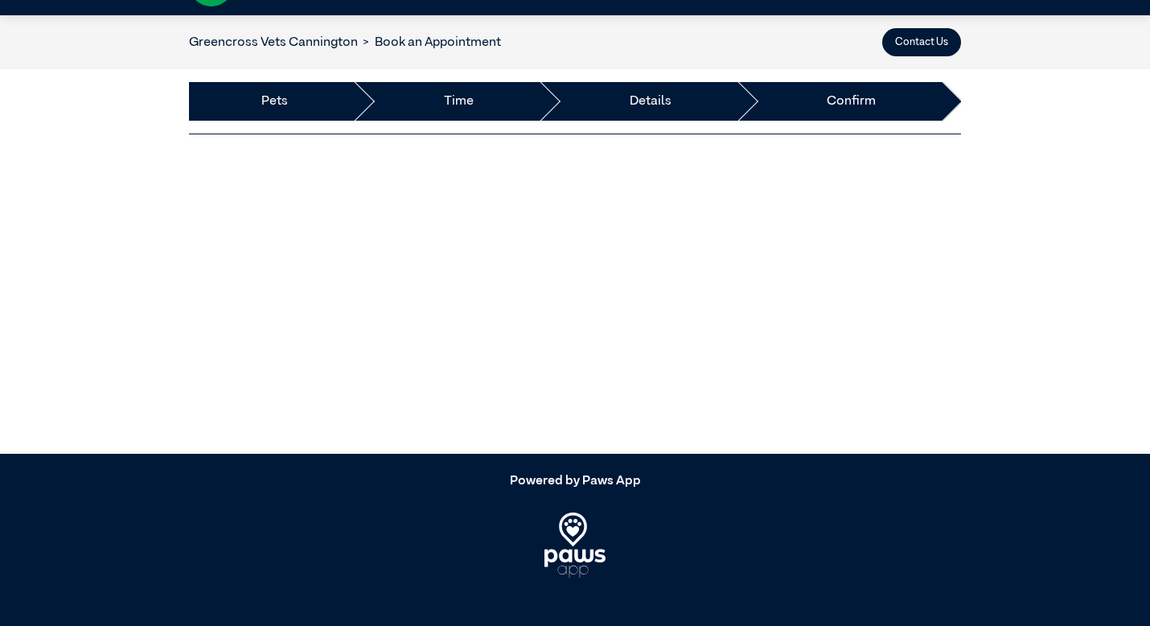 The height and width of the screenshot is (626, 1150). Describe the element at coordinates (851, 101) in the screenshot. I see `a: Confirm` at that location.